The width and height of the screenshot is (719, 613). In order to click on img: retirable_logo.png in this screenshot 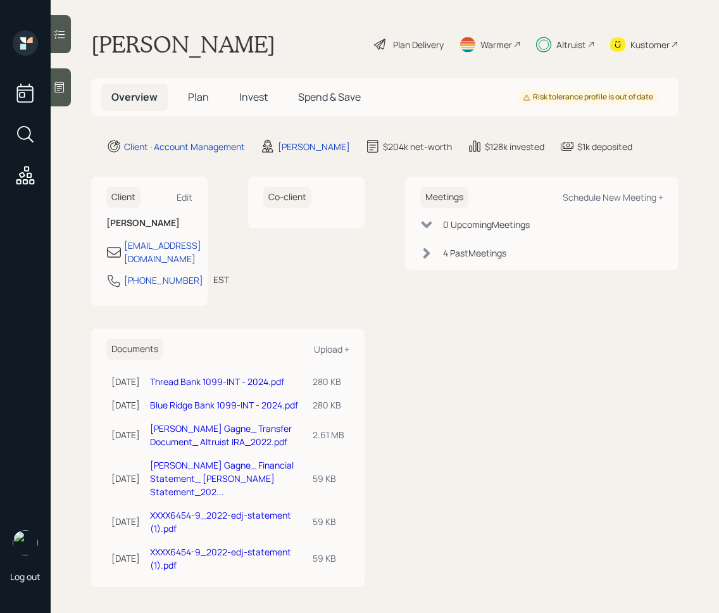, I will do `click(25, 542)`.